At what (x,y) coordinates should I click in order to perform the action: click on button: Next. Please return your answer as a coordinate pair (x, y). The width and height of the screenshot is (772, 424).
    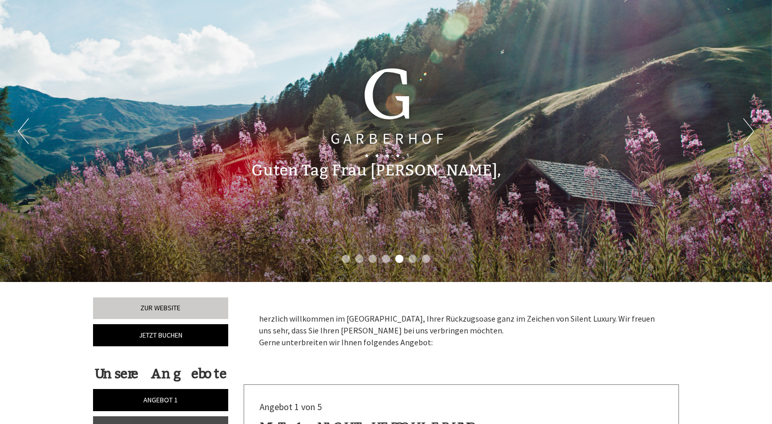
    Looking at the image, I should click on (749, 131).